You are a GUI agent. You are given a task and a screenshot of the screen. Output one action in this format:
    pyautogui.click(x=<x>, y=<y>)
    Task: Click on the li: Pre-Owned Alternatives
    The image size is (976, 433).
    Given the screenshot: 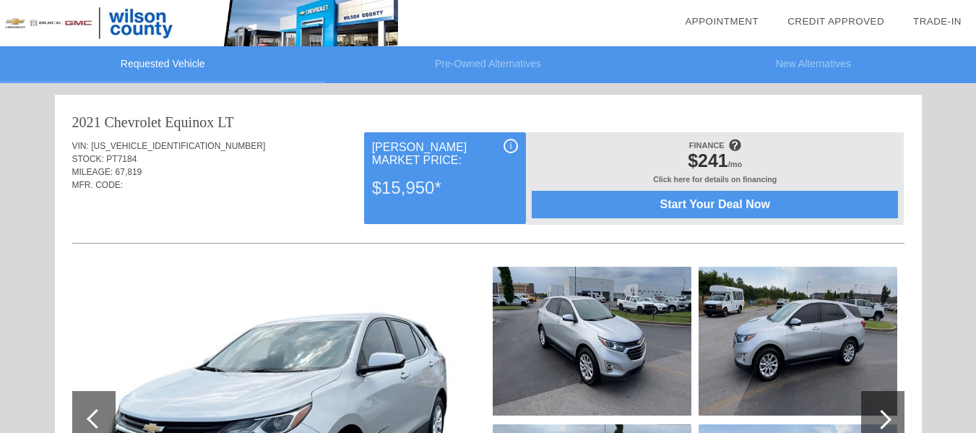 What is the action you would take?
    pyautogui.click(x=488, y=64)
    